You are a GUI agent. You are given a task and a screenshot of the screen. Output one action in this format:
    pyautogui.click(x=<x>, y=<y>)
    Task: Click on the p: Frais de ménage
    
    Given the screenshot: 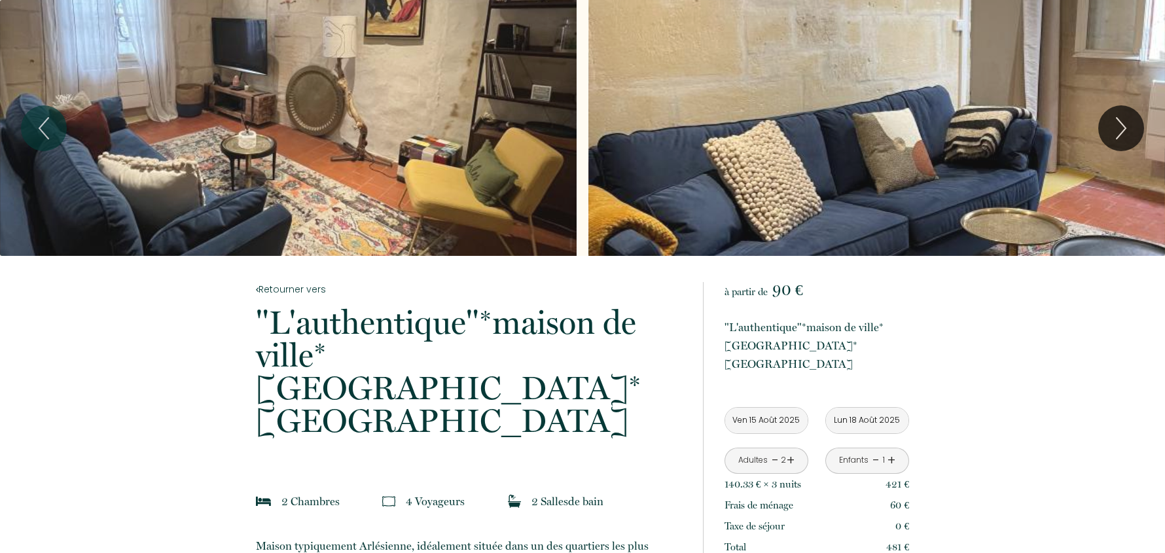 What is the action you would take?
    pyautogui.click(x=759, y=505)
    